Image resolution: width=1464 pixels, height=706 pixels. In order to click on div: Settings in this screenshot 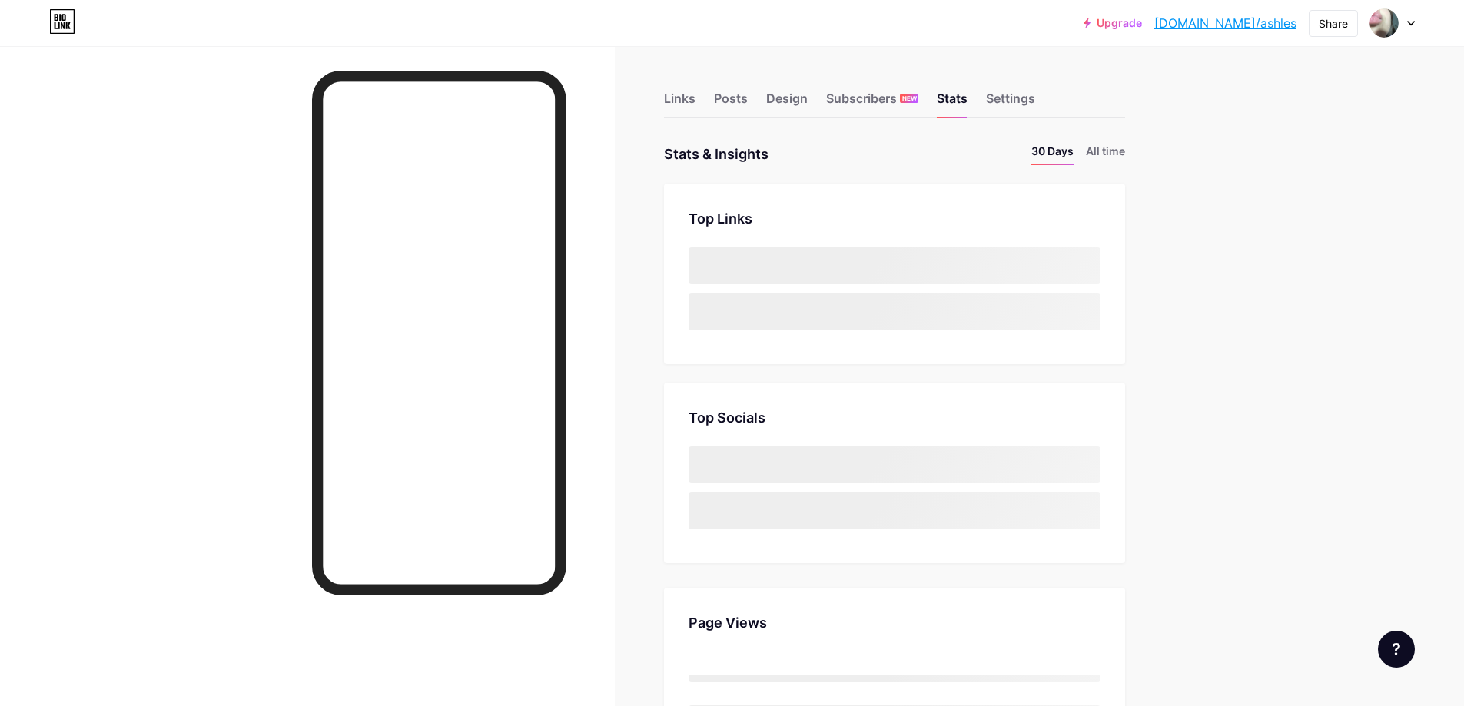, I will do `click(1011, 103)`.